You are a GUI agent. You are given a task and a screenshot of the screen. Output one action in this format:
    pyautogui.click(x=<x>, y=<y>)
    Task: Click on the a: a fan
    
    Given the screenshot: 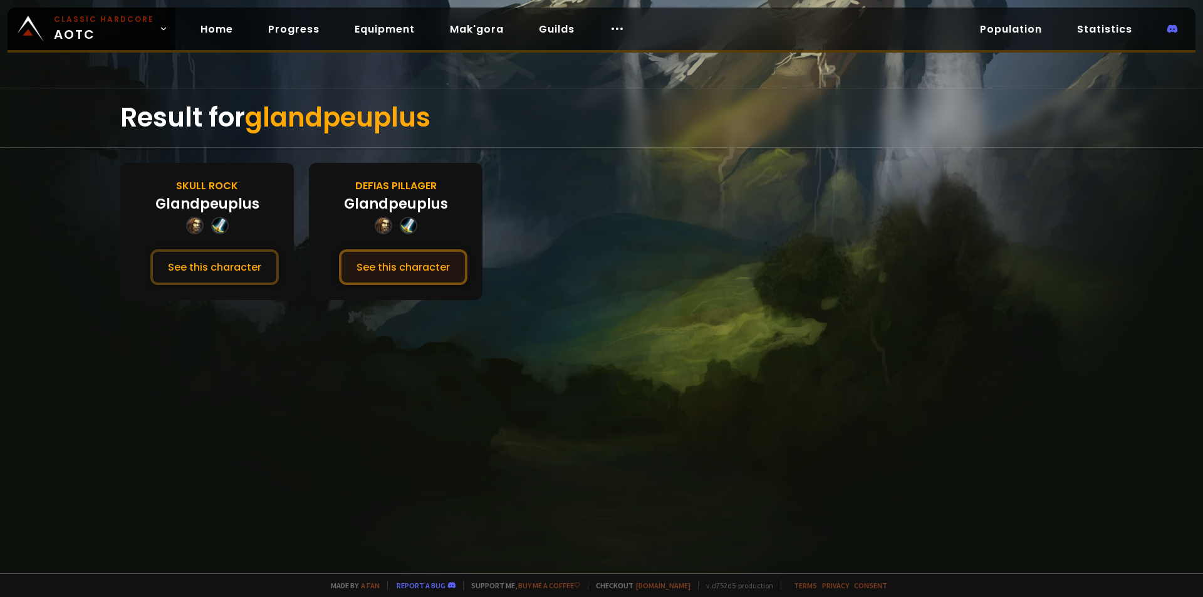 What is the action you would take?
    pyautogui.click(x=370, y=585)
    